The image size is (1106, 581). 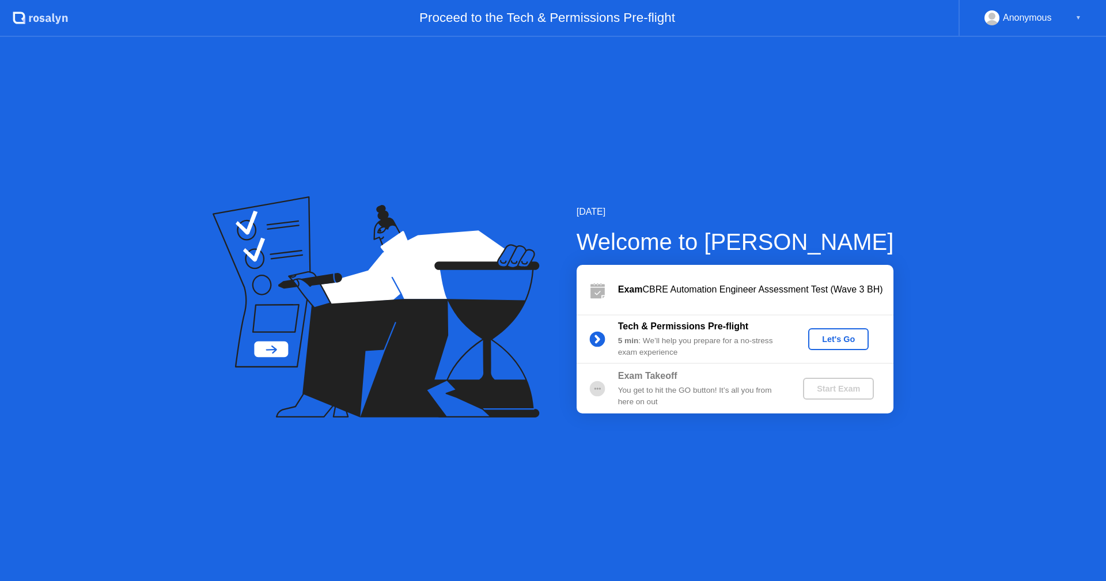 What do you see at coordinates (701, 347) in the screenshot?
I see `div: : We’ll help you prepare for a no-stress exam experience` at bounding box center [701, 347].